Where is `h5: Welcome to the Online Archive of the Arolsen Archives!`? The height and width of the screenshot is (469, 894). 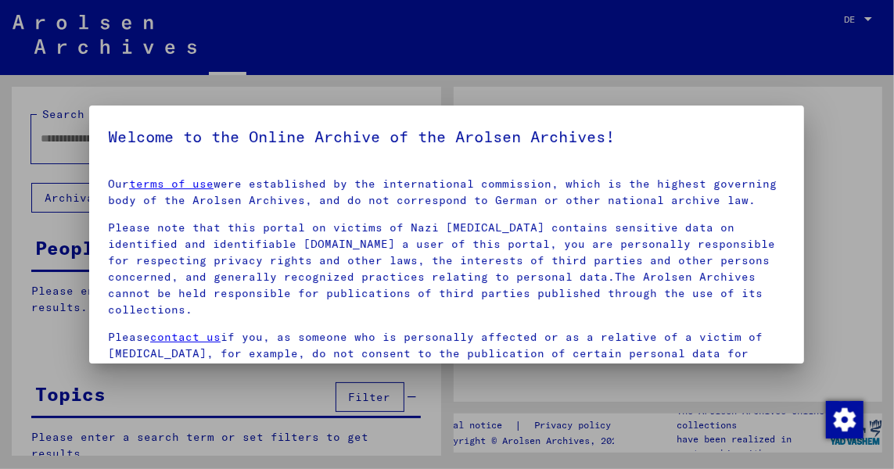
h5: Welcome to the Online Archive of the Arolsen Archives! is located at coordinates (447, 137).